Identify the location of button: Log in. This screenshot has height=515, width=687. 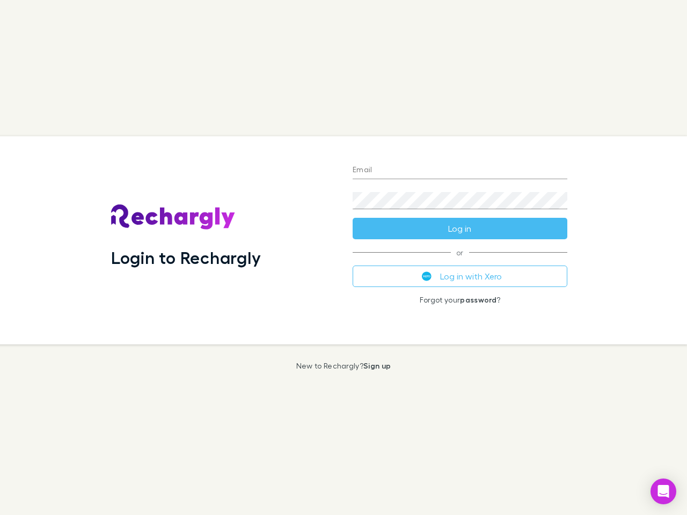
(460, 229).